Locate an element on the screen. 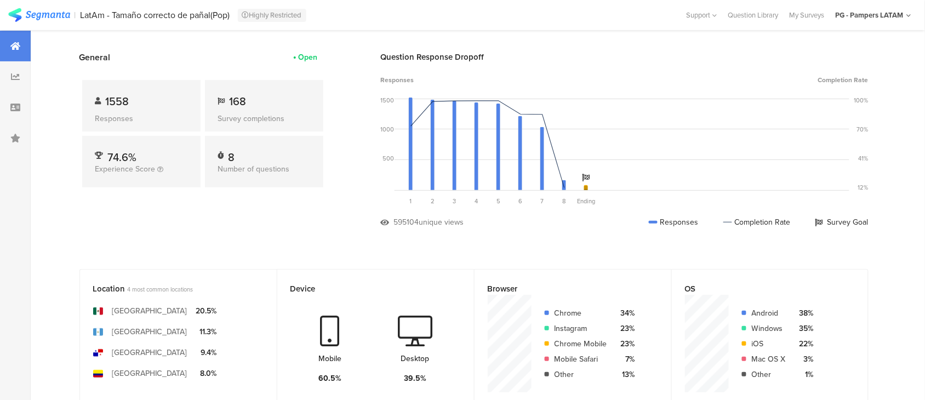 The width and height of the screenshot is (925, 400). div: Mobile Safari is located at coordinates (581, 359).